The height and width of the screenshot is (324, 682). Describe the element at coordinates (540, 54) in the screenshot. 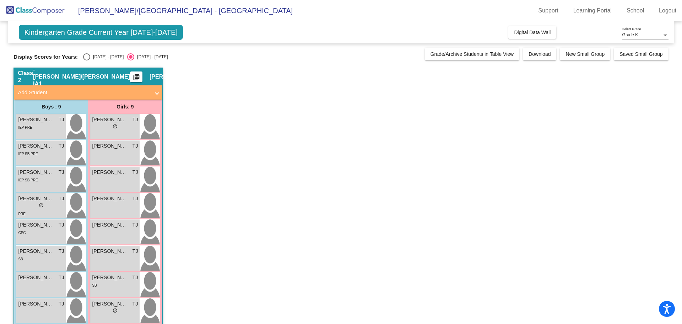

I see `button: Download` at that location.